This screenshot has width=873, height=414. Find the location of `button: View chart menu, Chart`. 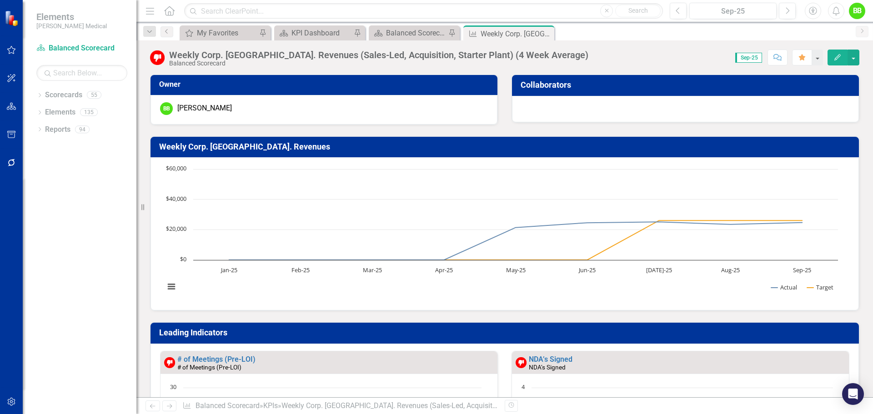

button: View chart menu, Chart is located at coordinates (171, 287).